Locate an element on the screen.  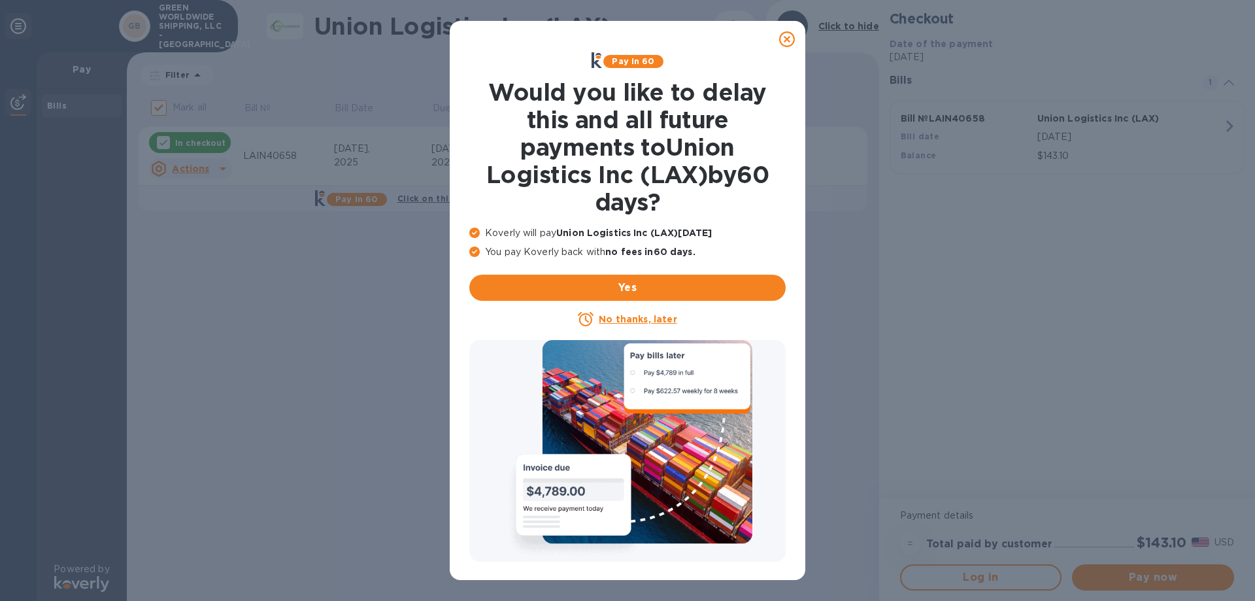
span: Yes is located at coordinates (627, 288).